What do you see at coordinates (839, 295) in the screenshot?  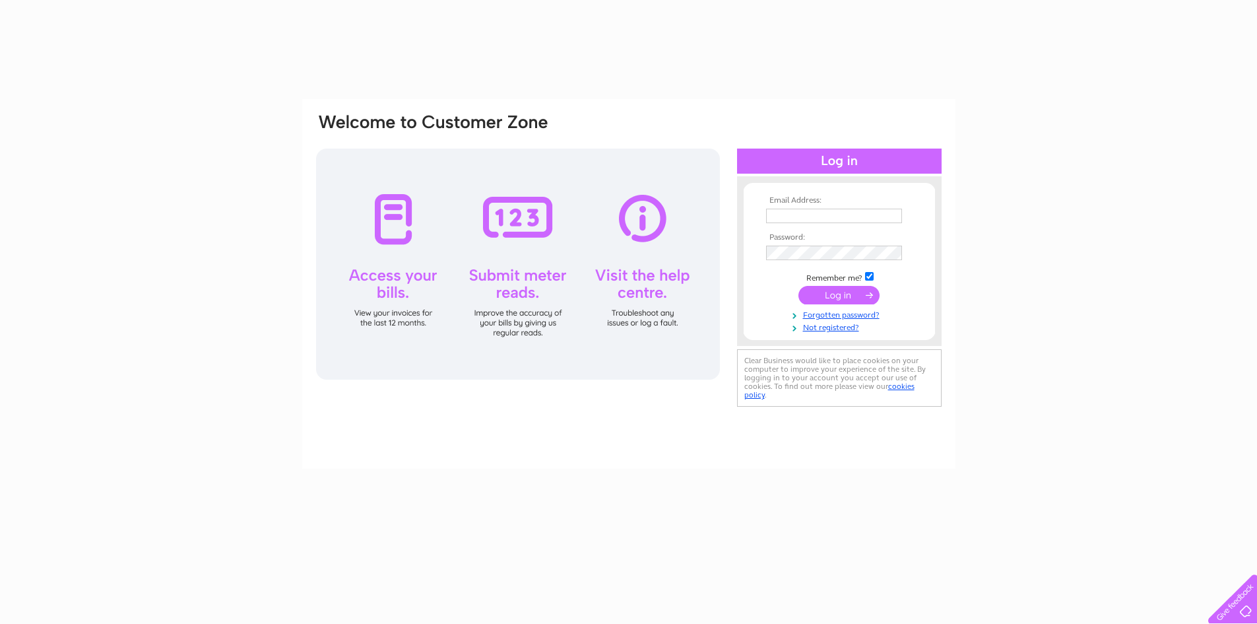 I see `input: Submit` at bounding box center [839, 295].